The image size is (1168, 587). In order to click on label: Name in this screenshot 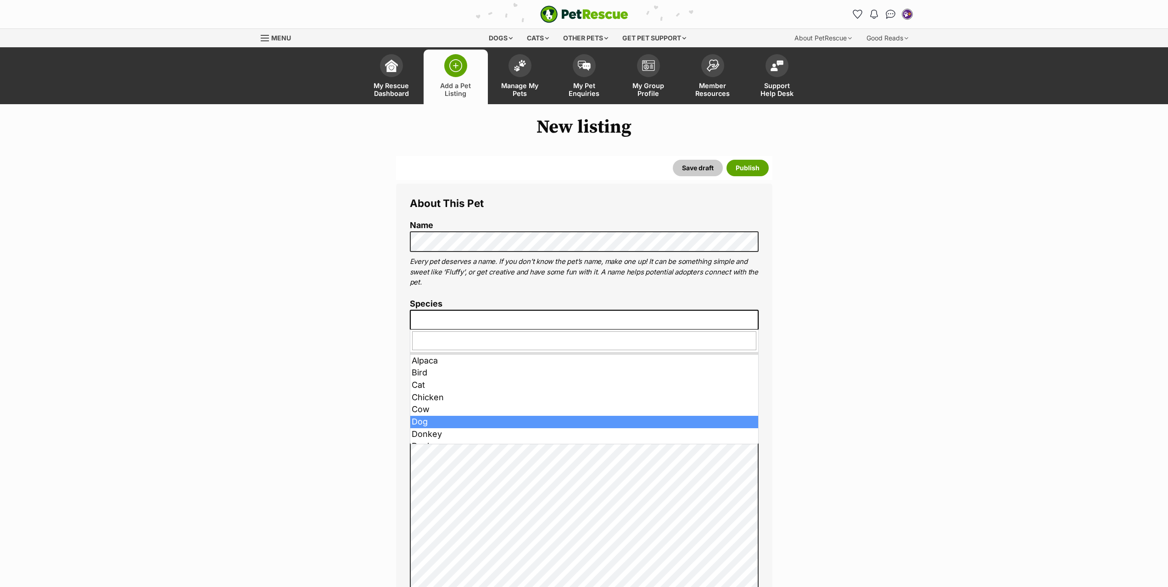, I will do `click(584, 225)`.